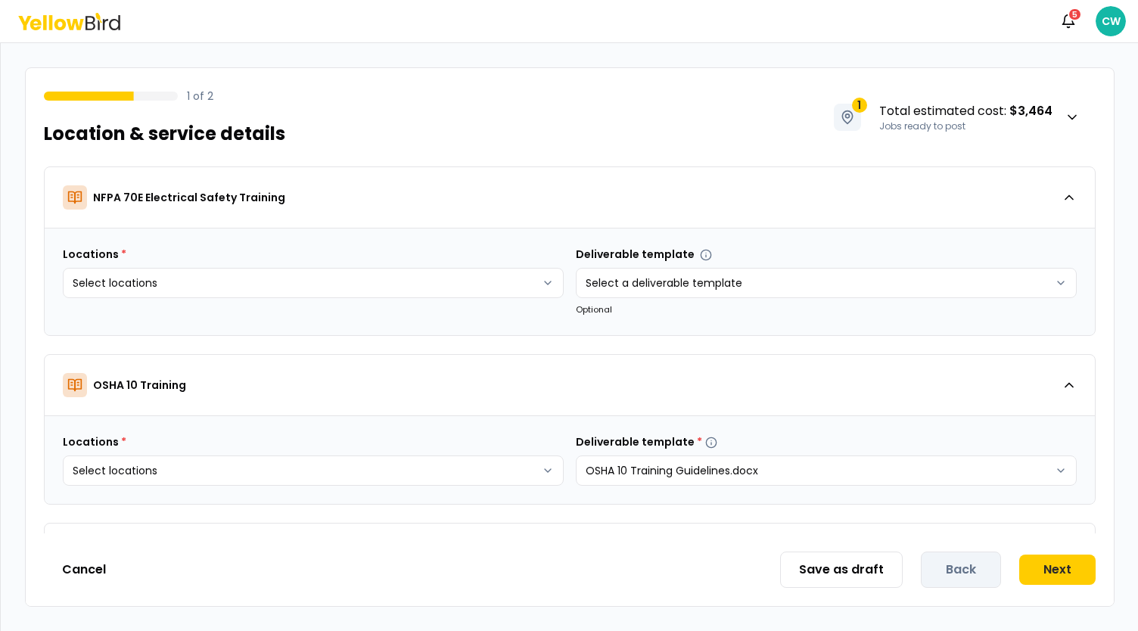 Image resolution: width=1138 pixels, height=631 pixels. What do you see at coordinates (842, 570) in the screenshot?
I see `button: Save as draft` at bounding box center [842, 570].